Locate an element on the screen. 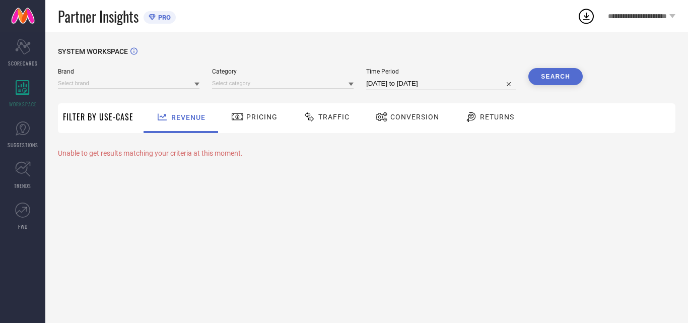 The height and width of the screenshot is (323, 688). span: PRO is located at coordinates (163, 17).